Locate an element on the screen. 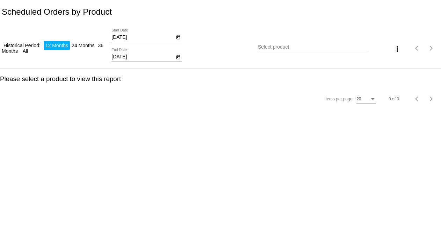 The width and height of the screenshot is (441, 243). input: Start Date is located at coordinates (143, 37).